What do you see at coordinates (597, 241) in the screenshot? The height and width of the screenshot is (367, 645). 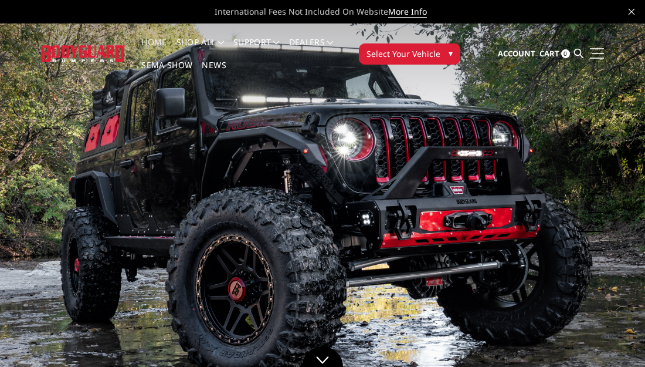 I see `button: 5 of 5` at bounding box center [597, 241].